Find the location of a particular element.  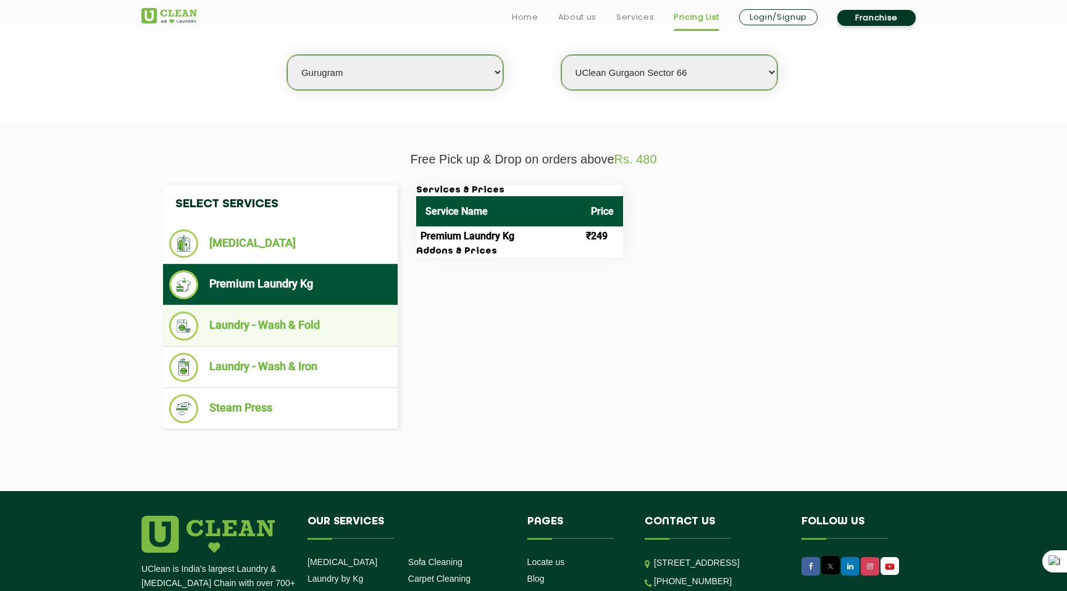

li: Premium Laundry Kg is located at coordinates (280, 285).